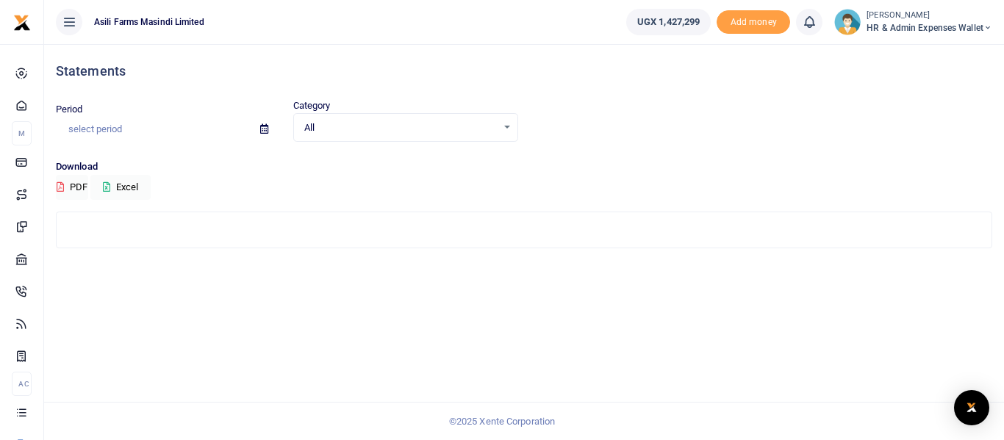 The width and height of the screenshot is (1004, 440). I want to click on img: profile-user, so click(847, 22).